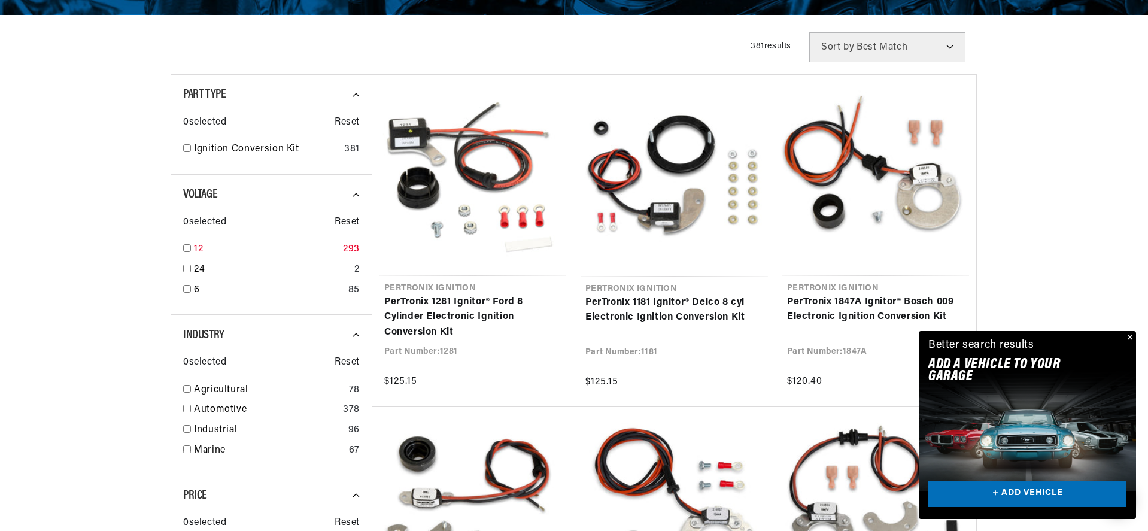 The height and width of the screenshot is (531, 1148). What do you see at coordinates (357, 270) in the screenshot?
I see `div: 2` at bounding box center [357, 270].